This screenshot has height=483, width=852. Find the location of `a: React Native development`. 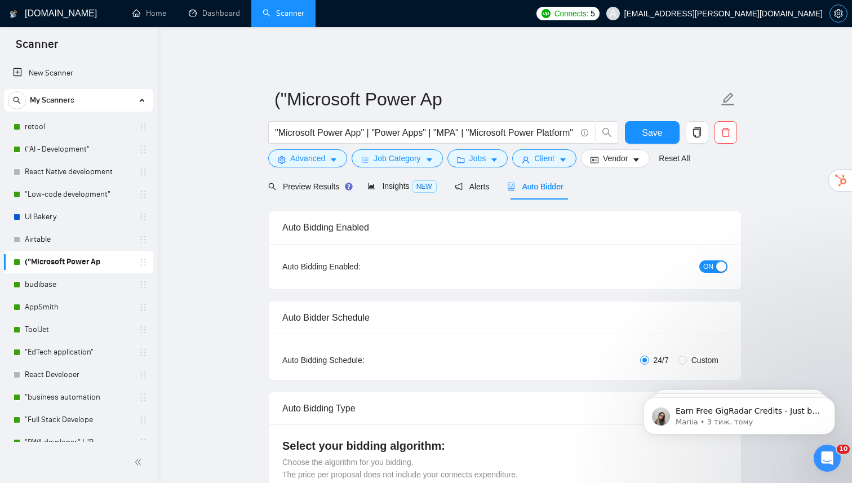

a: React Native development is located at coordinates (78, 172).